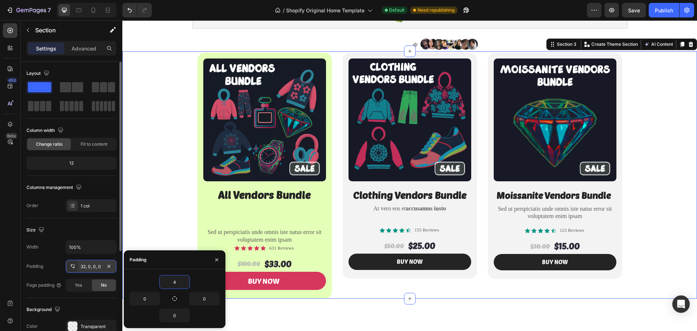 The image size is (697, 331). I want to click on p: At vero eos et, so click(288, 188).